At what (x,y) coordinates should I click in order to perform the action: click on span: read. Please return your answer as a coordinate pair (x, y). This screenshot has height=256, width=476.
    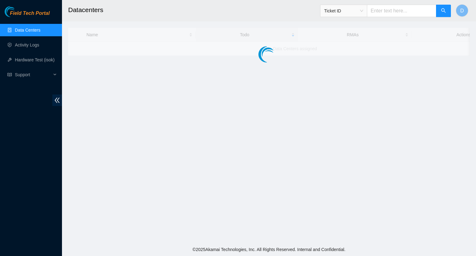
    Looking at the image, I should click on (10, 75).